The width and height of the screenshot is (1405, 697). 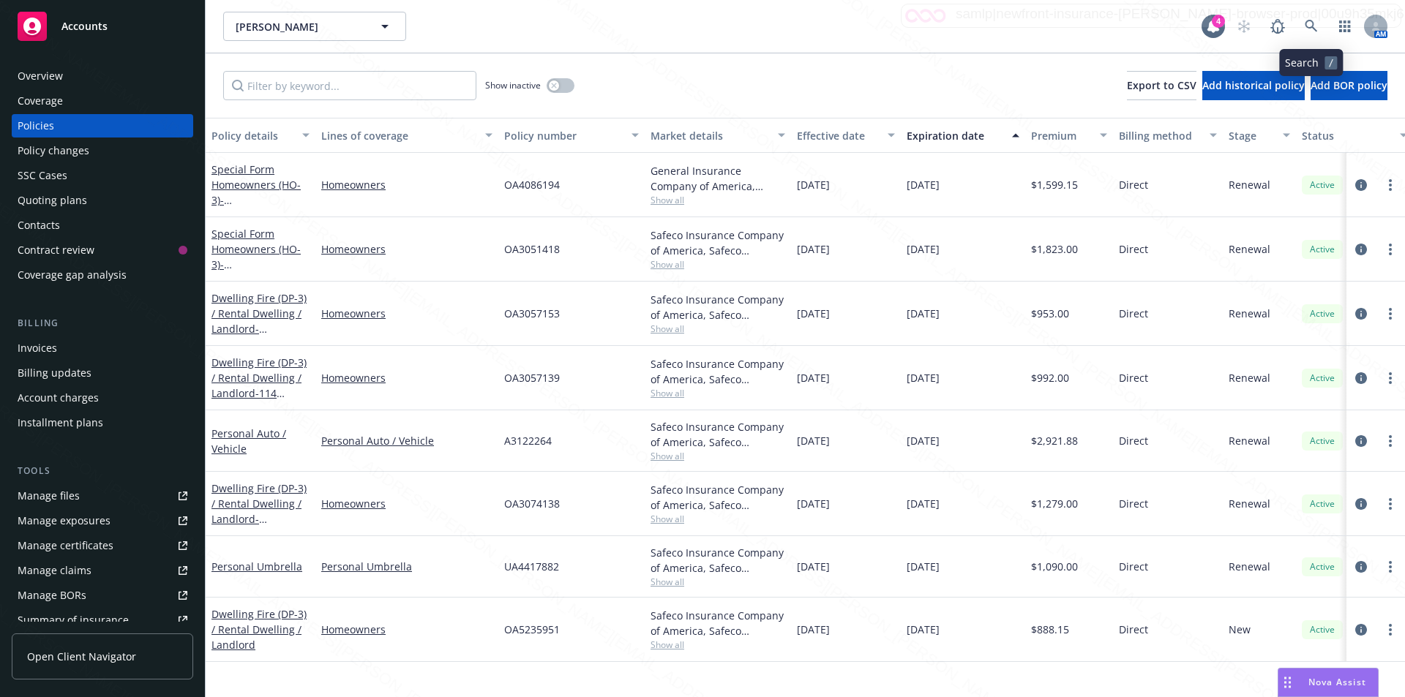 What do you see at coordinates (563, 135) in the screenshot?
I see `div: Policy number` at bounding box center [563, 135].